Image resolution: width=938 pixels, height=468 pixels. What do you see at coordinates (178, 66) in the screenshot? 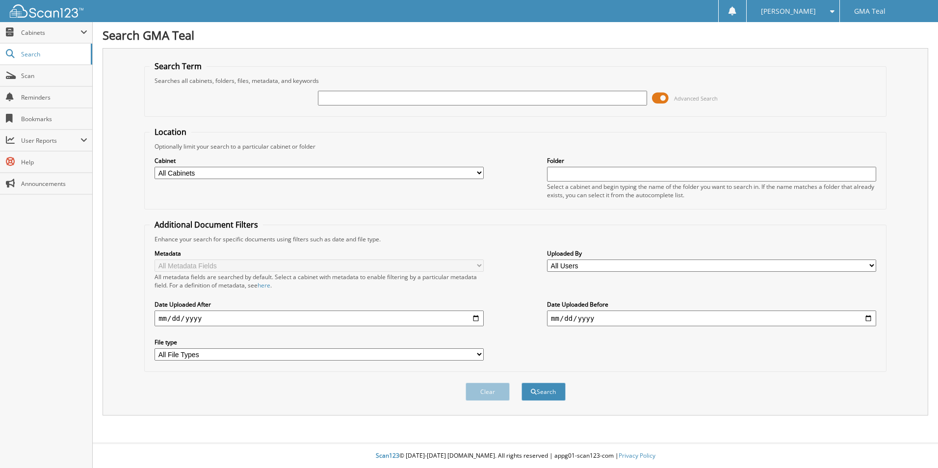
I see `legend: Search Term` at bounding box center [178, 66].